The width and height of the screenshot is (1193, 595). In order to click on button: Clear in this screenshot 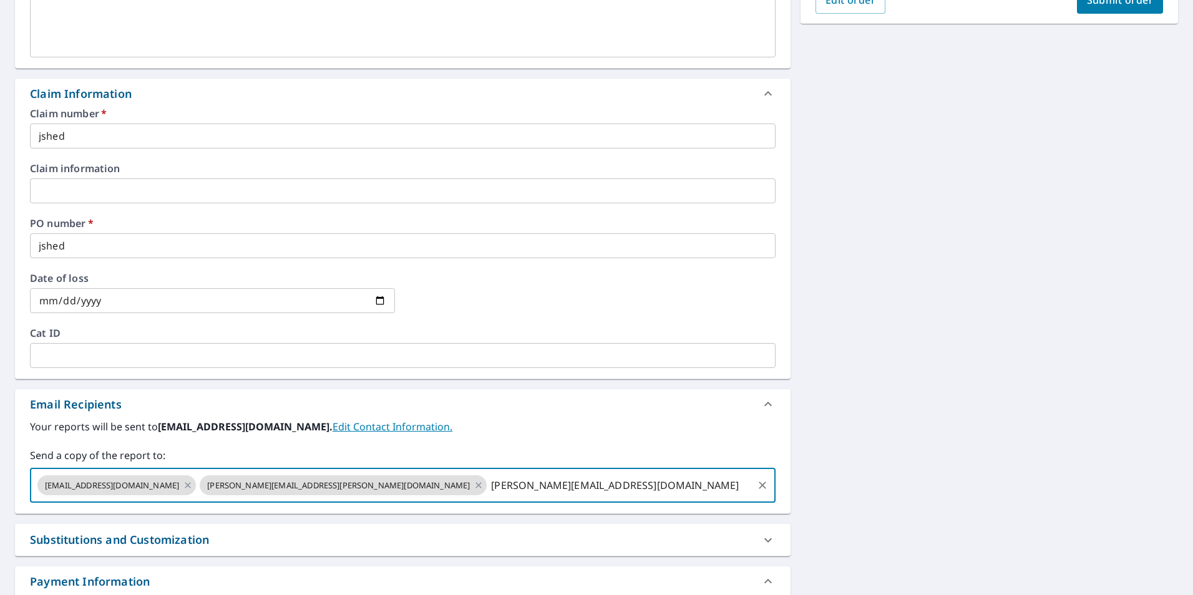, I will do `click(762, 485)`.